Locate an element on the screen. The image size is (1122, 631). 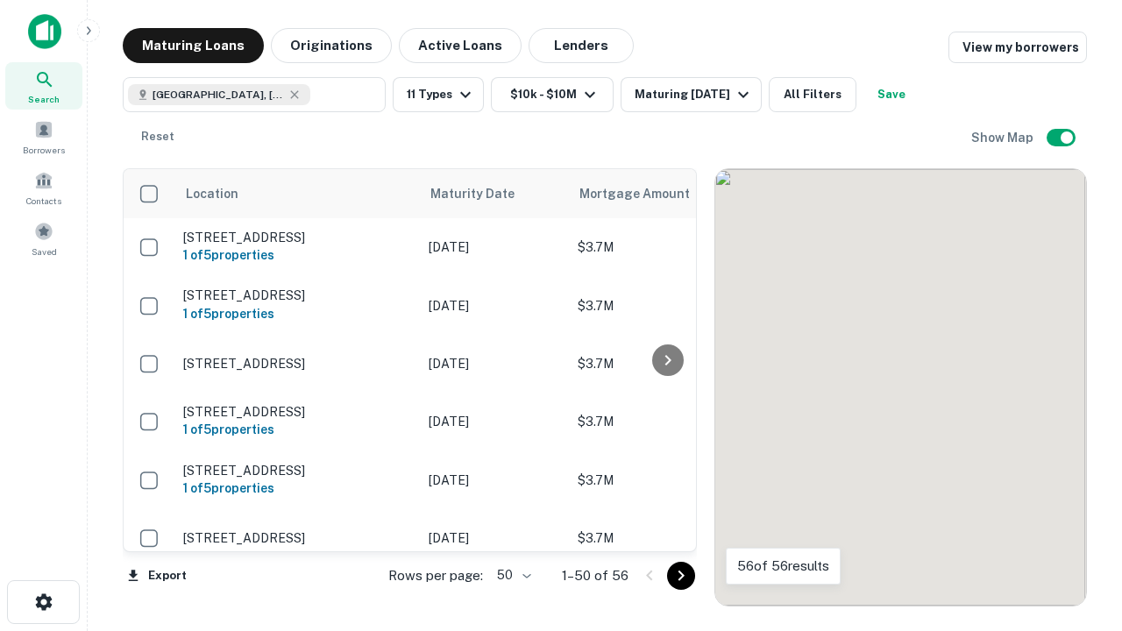
span: Maturity Date is located at coordinates (484, 194).